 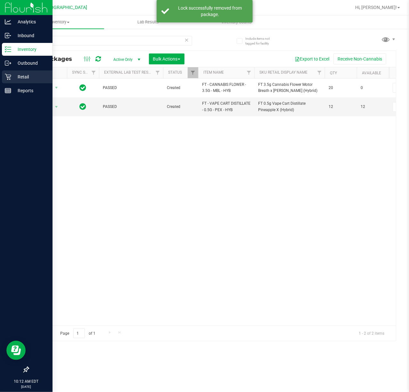 I want to click on input: 1, so click(x=79, y=333).